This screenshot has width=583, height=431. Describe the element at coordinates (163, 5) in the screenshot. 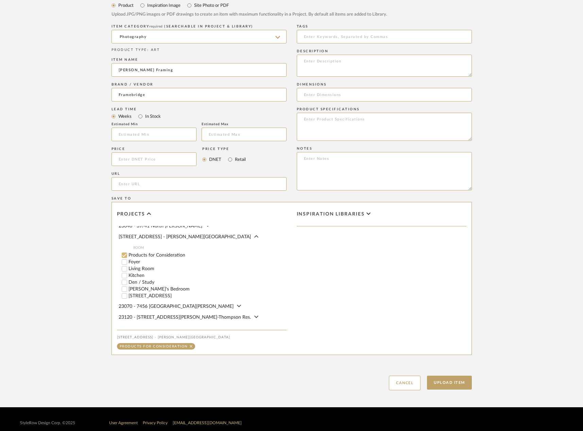

I see `label: Inspiration Image` at that location.